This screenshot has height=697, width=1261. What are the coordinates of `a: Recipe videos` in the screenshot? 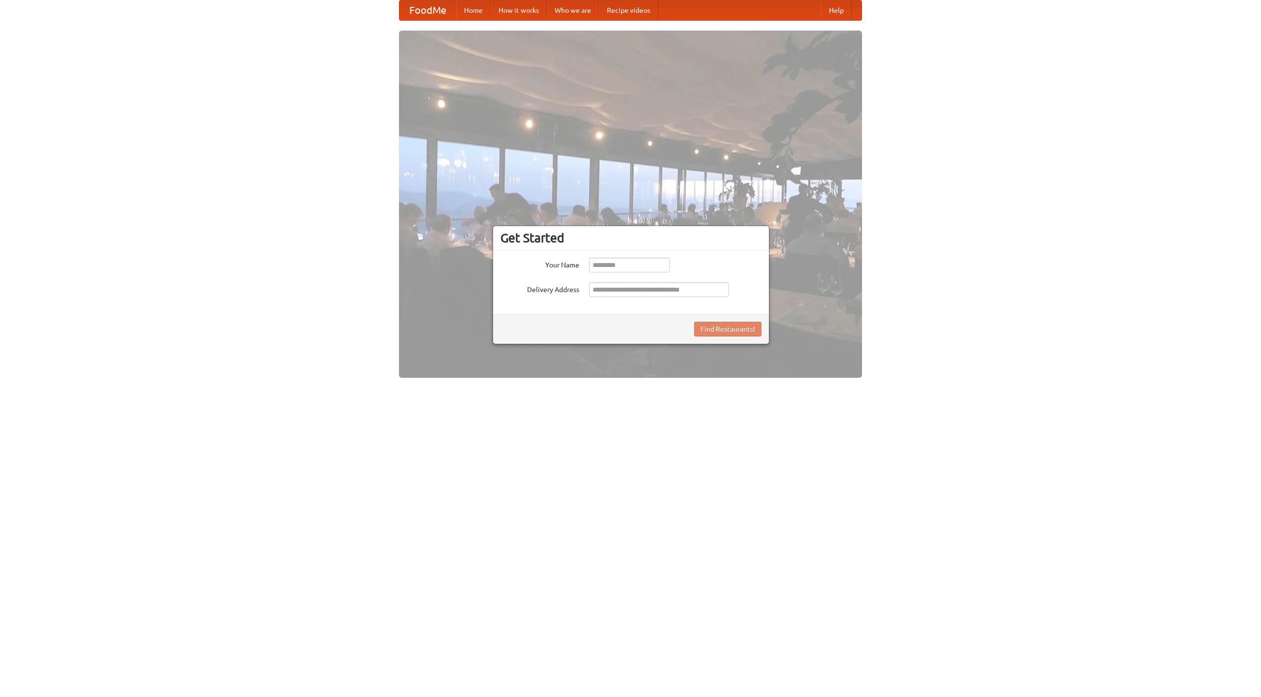 It's located at (629, 10).